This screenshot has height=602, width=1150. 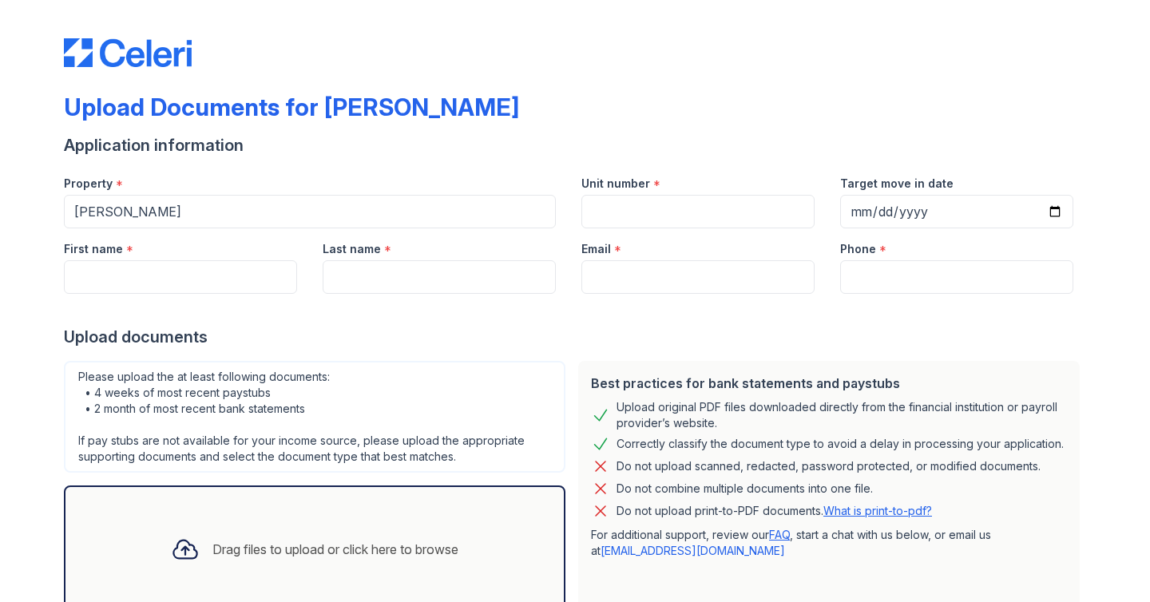 I want to click on div: Please upload the at least following documents: • 4 weeks of most recent paystubs • 2 month of mo..., so click(x=315, y=417).